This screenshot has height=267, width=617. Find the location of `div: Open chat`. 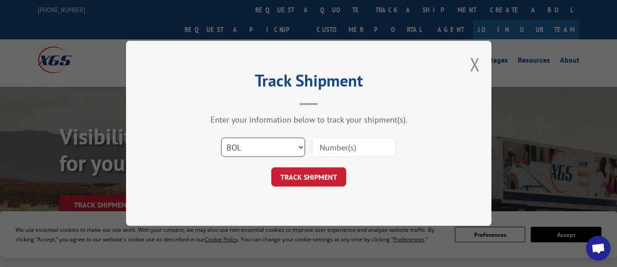

div: Open chat is located at coordinates (598, 248).